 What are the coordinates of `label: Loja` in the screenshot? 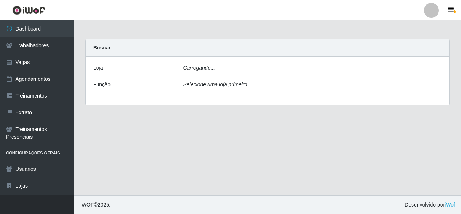 It's located at (98, 68).